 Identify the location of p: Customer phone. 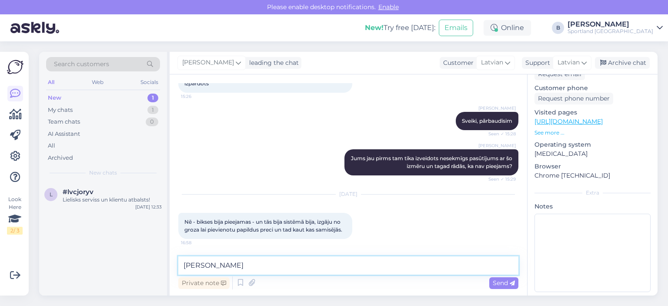
(592, 88).